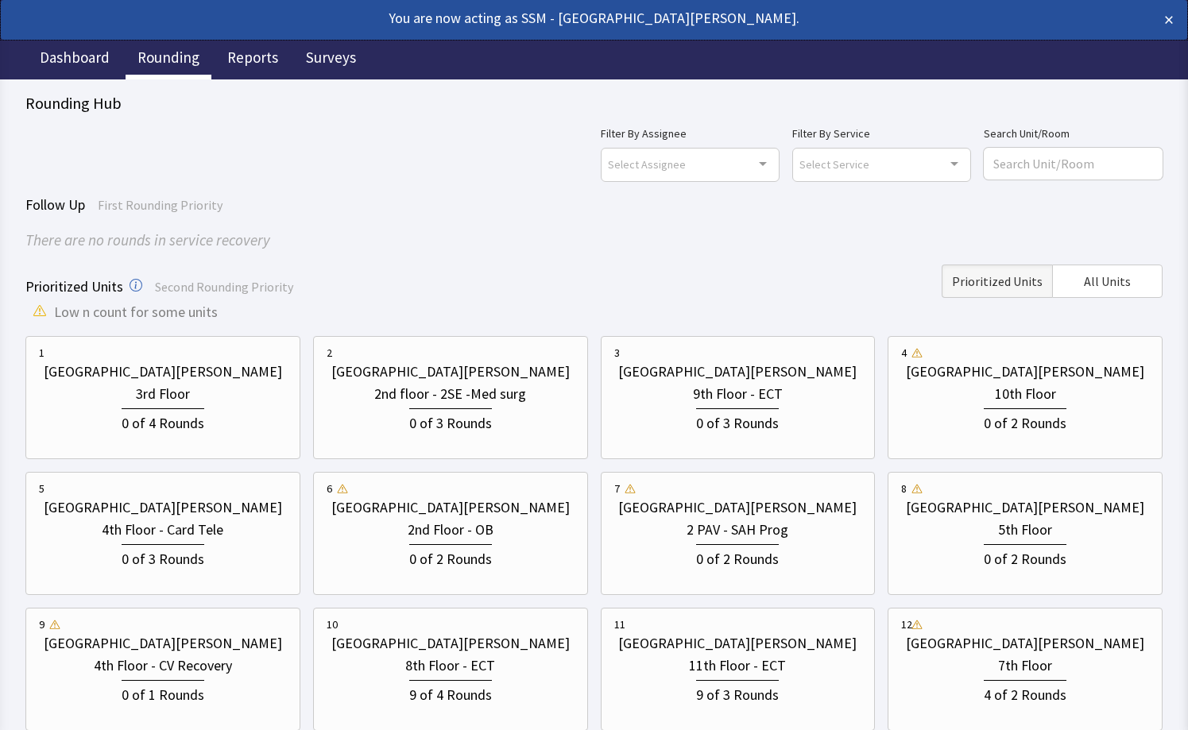 The image size is (1188, 730). I want to click on div: 4, so click(904, 353).